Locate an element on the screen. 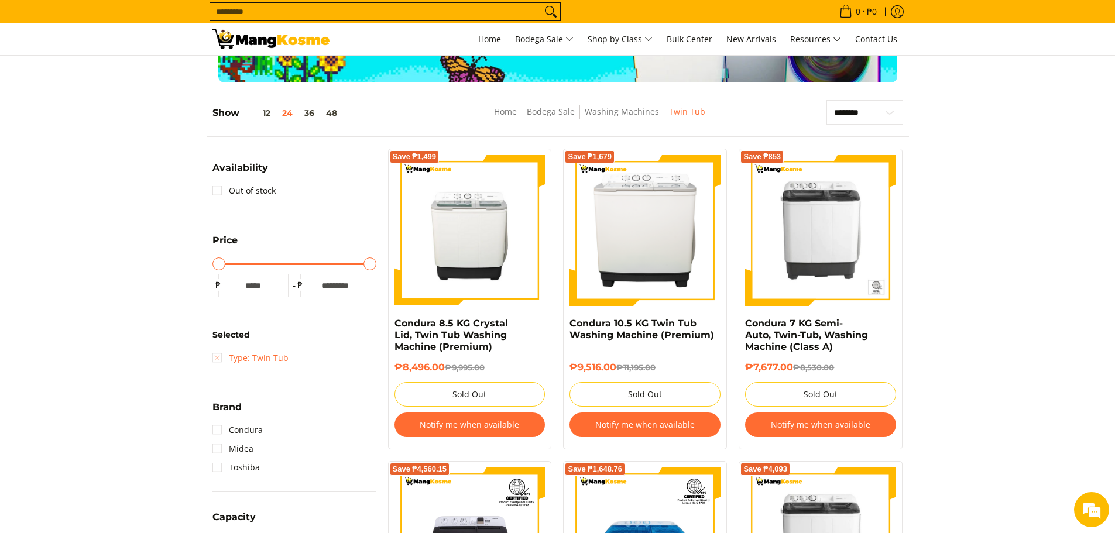  span: Resources is located at coordinates (815, 39).